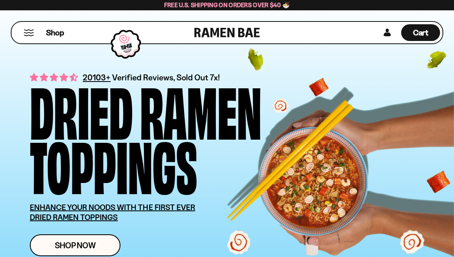 The height and width of the screenshot is (257, 454). What do you see at coordinates (29, 33) in the screenshot?
I see `button: Mobile Menu Trigger` at bounding box center [29, 33].